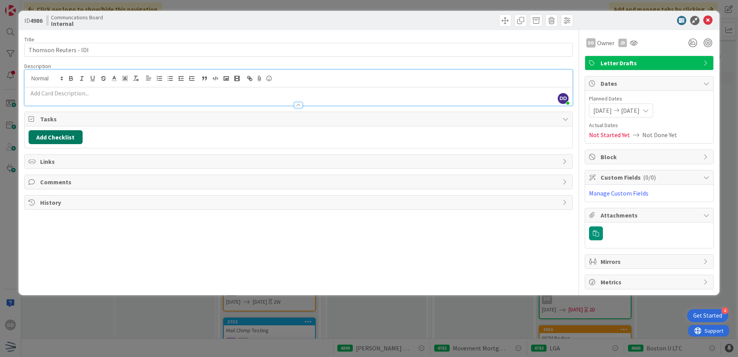 The image size is (738, 357). What do you see at coordinates (708, 316) in the screenshot?
I see `div: Get Started` at bounding box center [708, 316].